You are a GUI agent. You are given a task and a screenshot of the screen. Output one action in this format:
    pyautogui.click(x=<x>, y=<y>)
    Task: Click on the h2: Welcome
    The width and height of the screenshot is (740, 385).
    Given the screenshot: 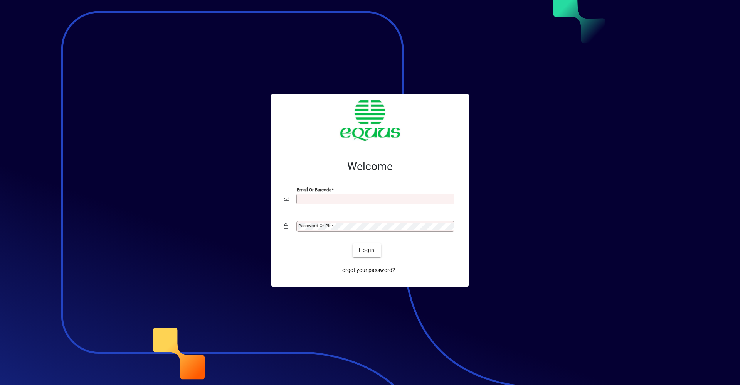 What is the action you would take?
    pyautogui.click(x=370, y=167)
    